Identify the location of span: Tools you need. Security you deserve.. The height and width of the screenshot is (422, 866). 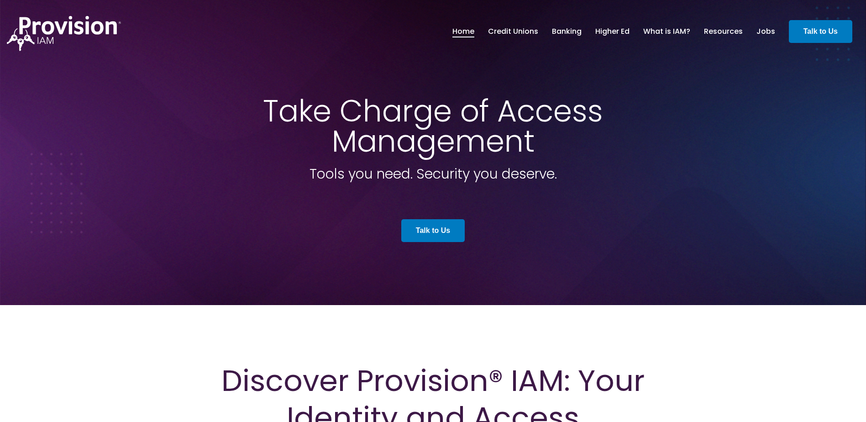
(433, 173).